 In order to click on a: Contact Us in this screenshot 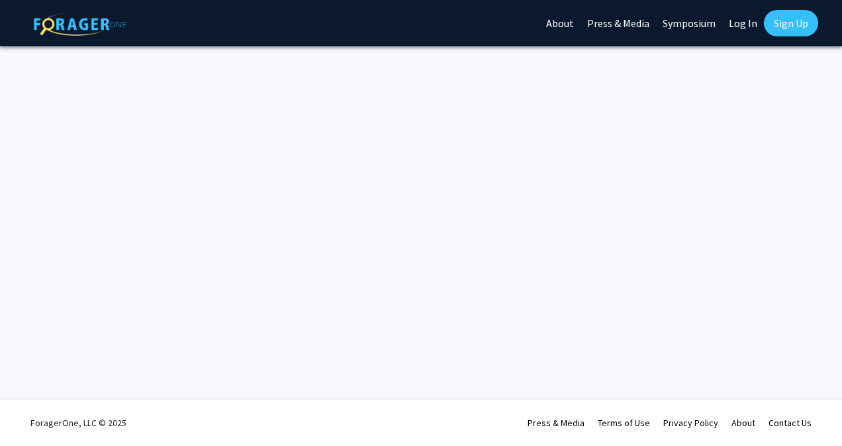, I will do `click(790, 423)`.